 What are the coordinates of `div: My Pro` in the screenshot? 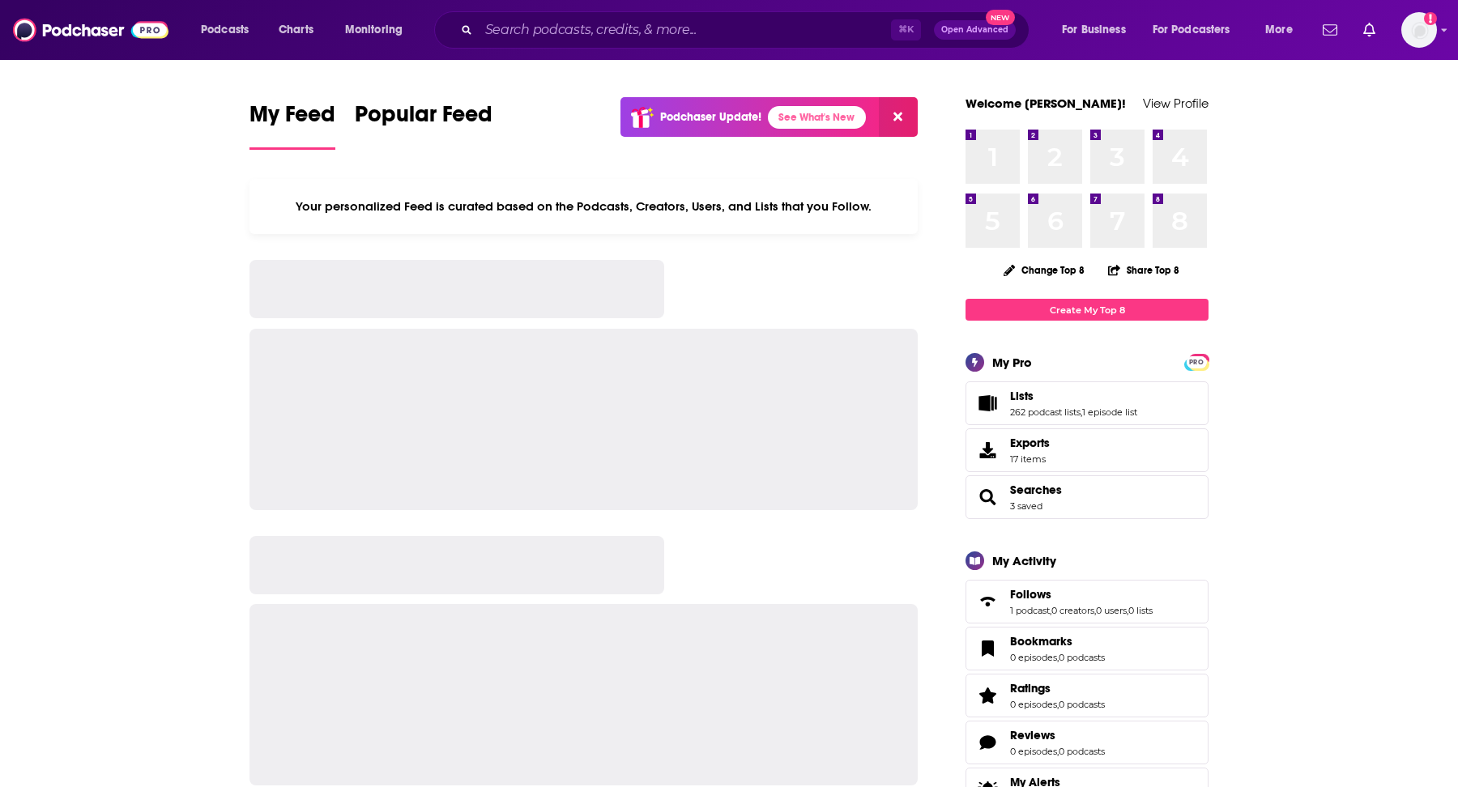 It's located at (1011, 362).